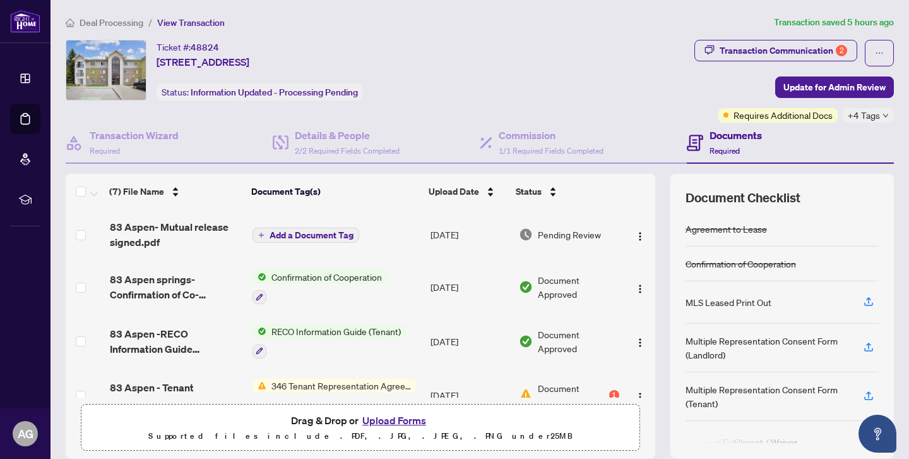  I want to click on div: Status:, so click(260, 92).